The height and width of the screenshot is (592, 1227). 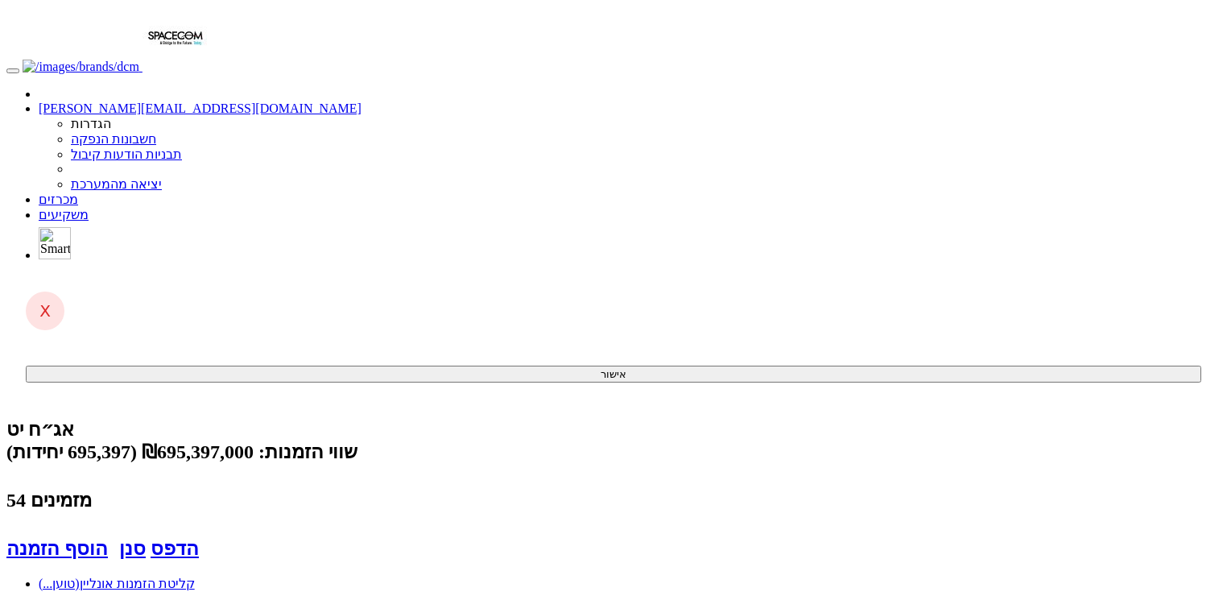 What do you see at coordinates (646, 123) in the screenshot?
I see `li: הגדרות` at bounding box center [646, 123].